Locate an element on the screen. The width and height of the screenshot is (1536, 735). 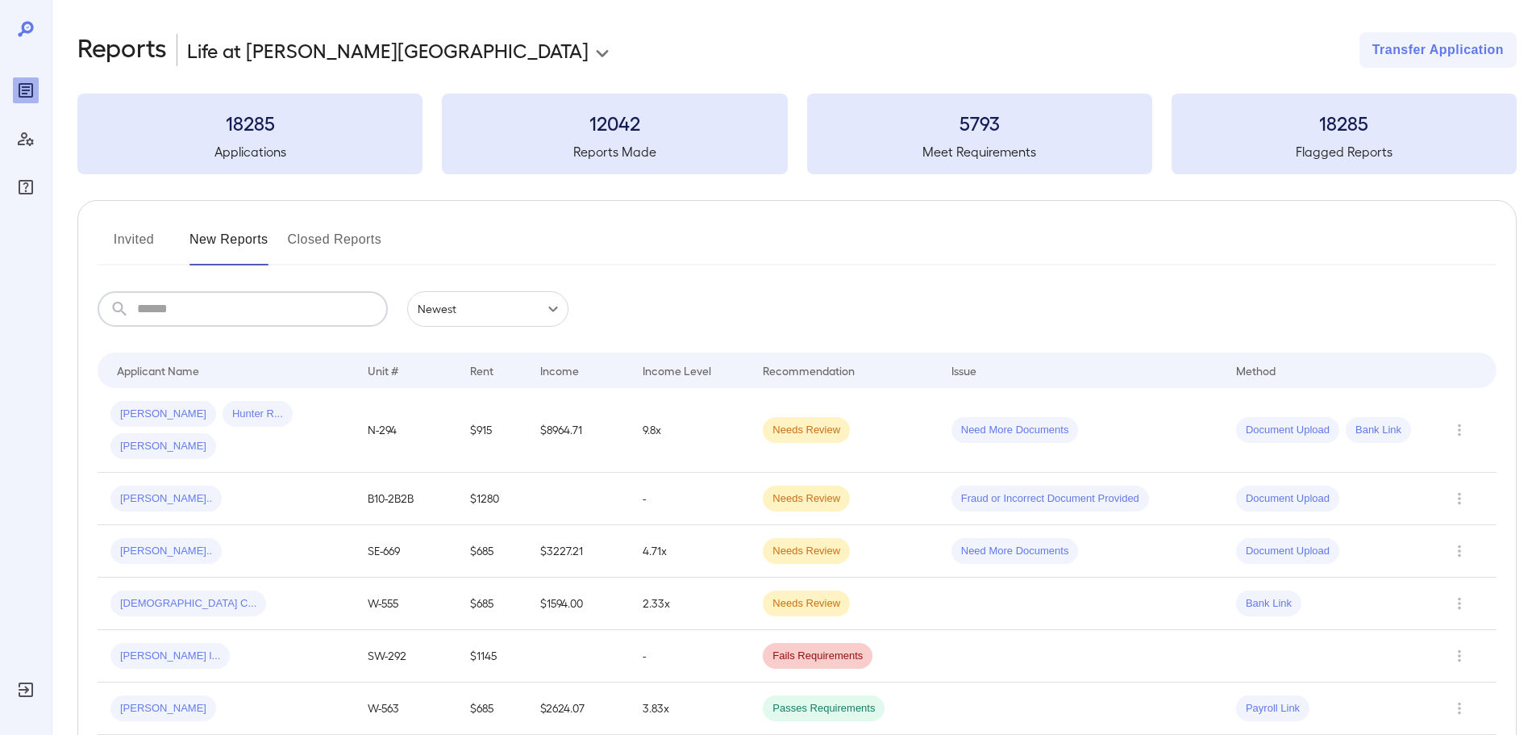
button: Transfer Application is located at coordinates (1438, 50).